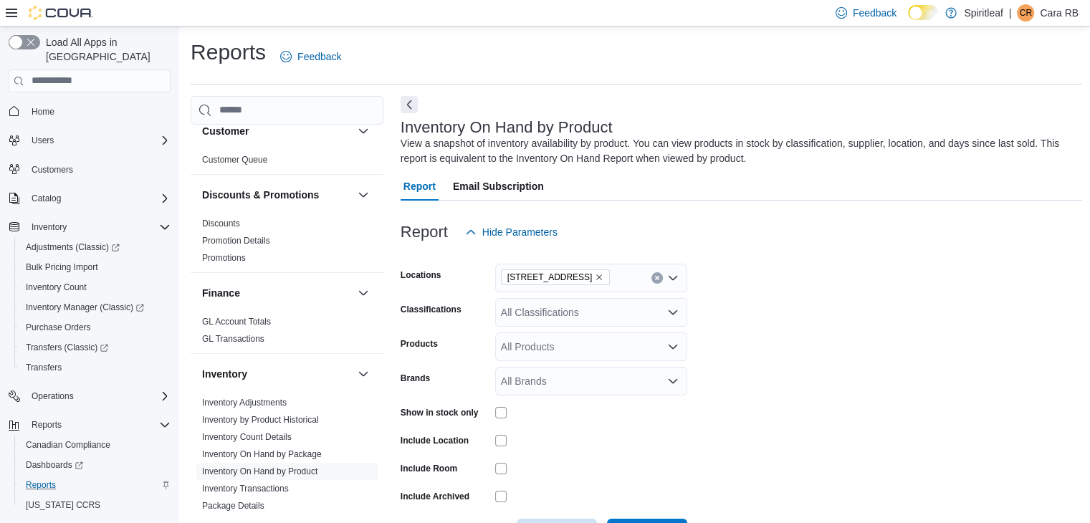 This screenshot has height=523, width=1090. Describe the element at coordinates (429, 469) in the screenshot. I see `label: Include Room` at that location.